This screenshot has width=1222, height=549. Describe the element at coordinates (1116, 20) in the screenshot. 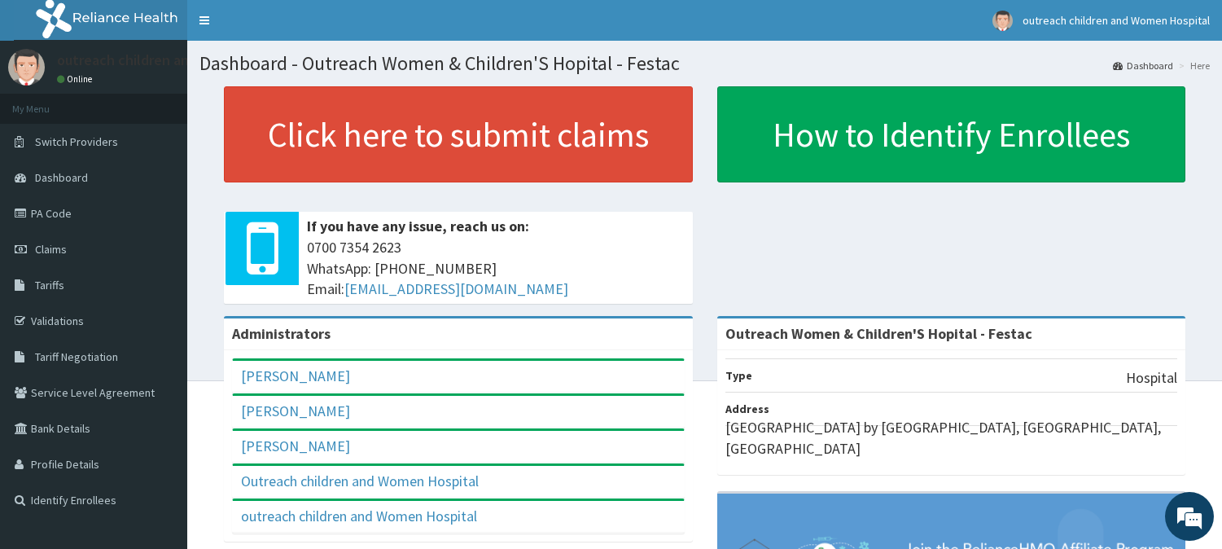

I see `span: outreach children and Women Hospital` at that location.